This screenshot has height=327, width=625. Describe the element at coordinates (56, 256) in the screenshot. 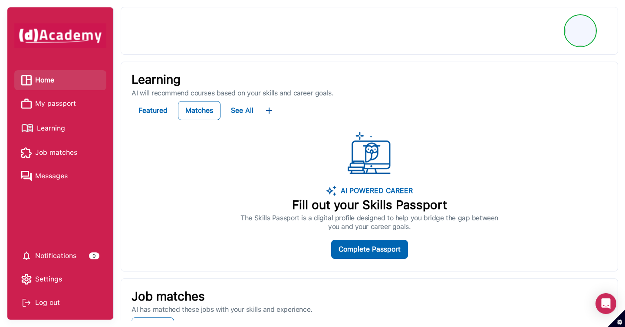

I see `span: Notifications` at that location.